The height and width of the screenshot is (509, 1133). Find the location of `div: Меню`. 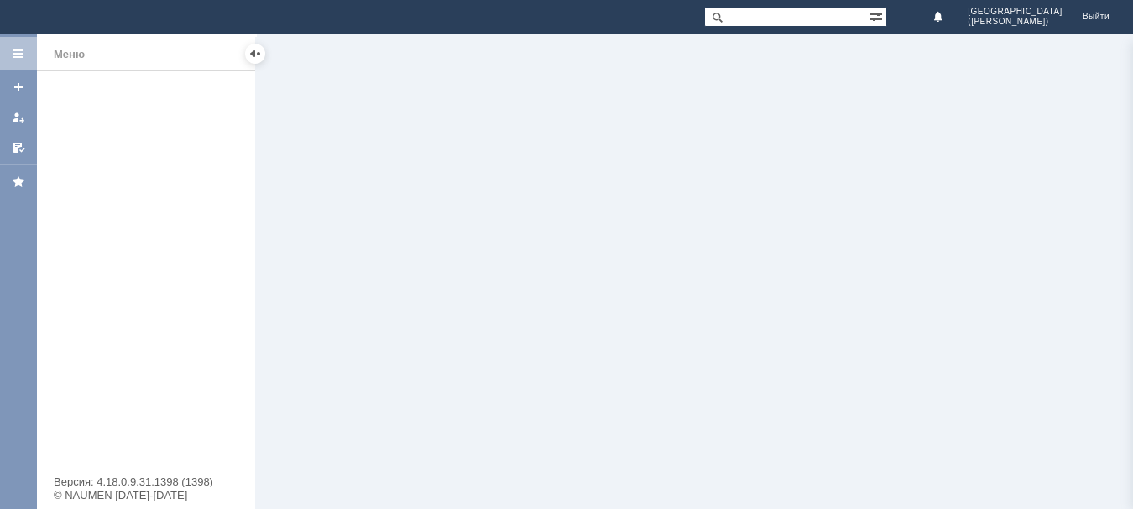

div: Меню is located at coordinates (69, 55).